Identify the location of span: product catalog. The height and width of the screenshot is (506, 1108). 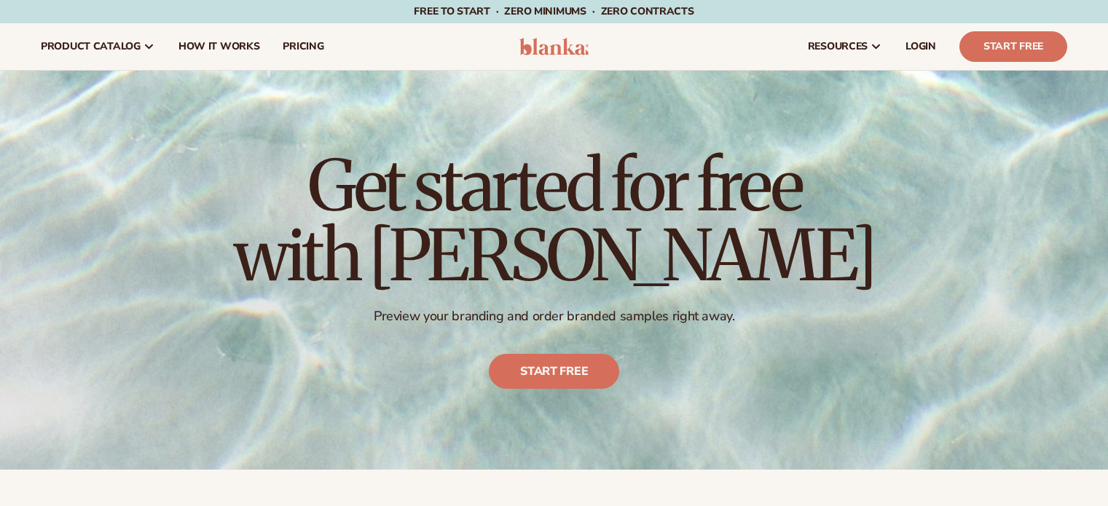
(90, 47).